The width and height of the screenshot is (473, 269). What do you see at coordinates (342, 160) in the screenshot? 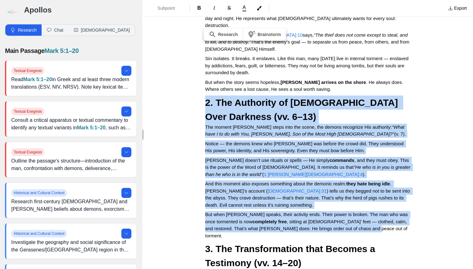
I see `strong: commands` at bounding box center [342, 160].